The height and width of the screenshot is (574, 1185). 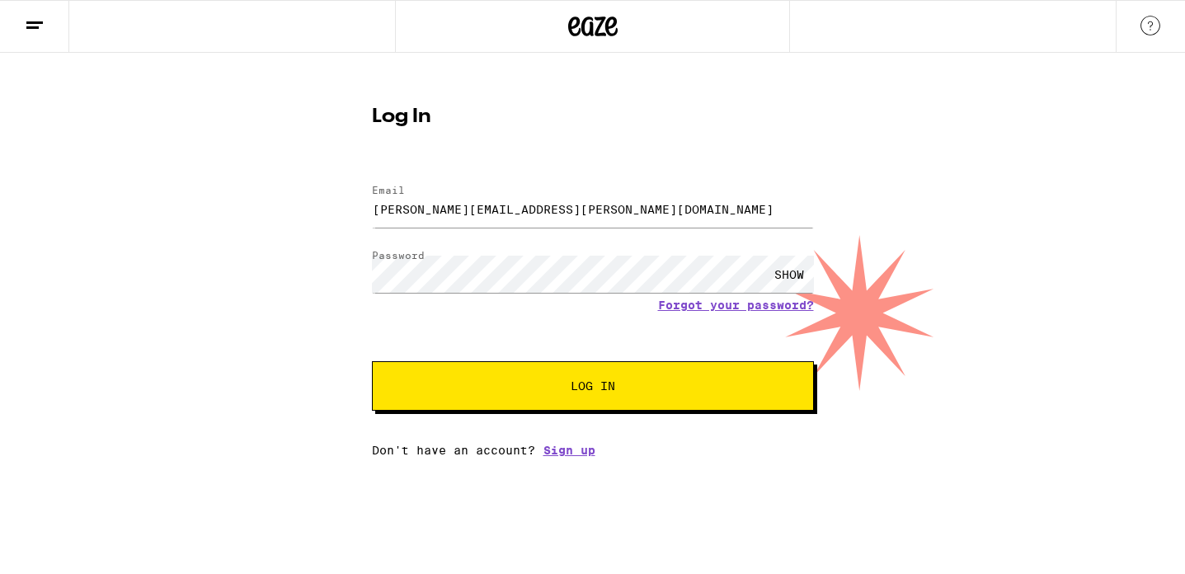 I want to click on h1: Log In, so click(x=593, y=117).